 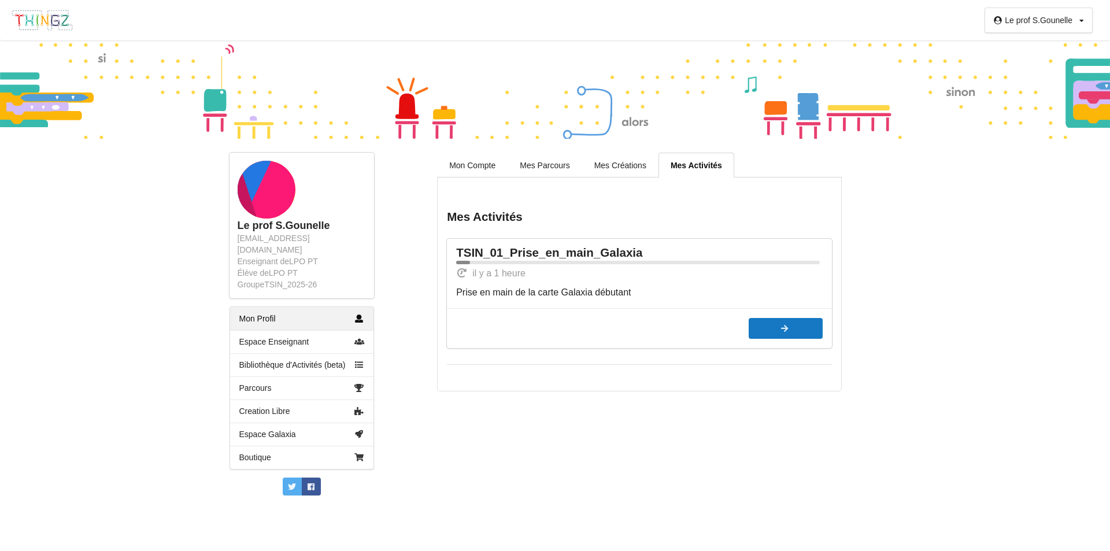 What do you see at coordinates (473, 165) in the screenshot?
I see `a: Mon Compte` at bounding box center [473, 165].